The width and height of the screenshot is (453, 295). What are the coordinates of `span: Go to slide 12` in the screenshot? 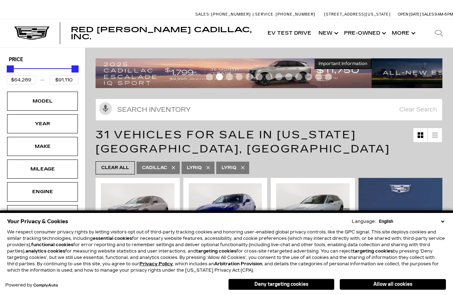 It's located at (318, 77).